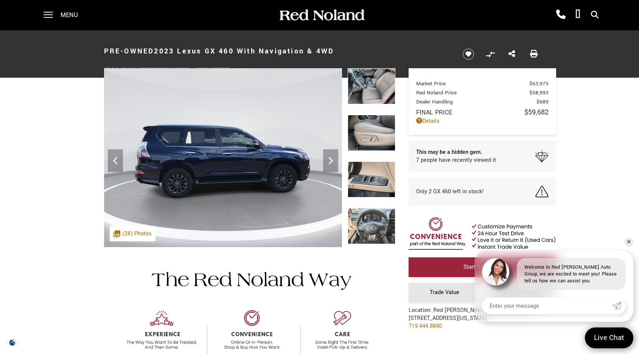 The height and width of the screenshot is (354, 639). I want to click on span: UP371279, so click(220, 69).